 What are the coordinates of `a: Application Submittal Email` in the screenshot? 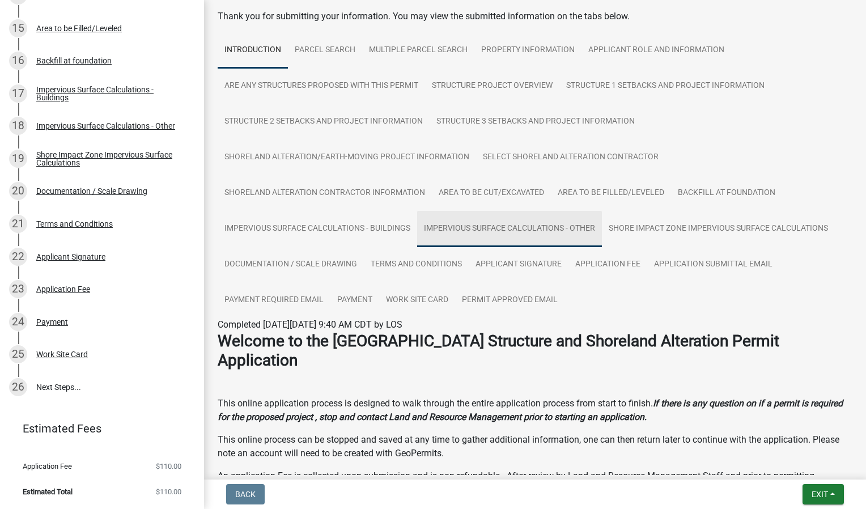 It's located at (713, 265).